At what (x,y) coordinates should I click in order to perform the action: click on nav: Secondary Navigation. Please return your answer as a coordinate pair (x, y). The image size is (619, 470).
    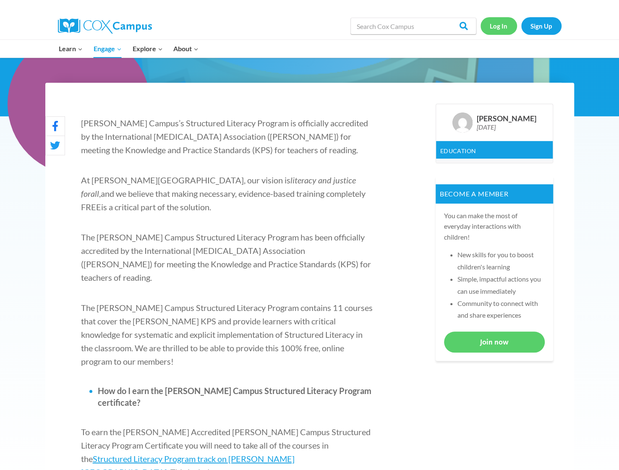
    Looking at the image, I should click on (520, 26).